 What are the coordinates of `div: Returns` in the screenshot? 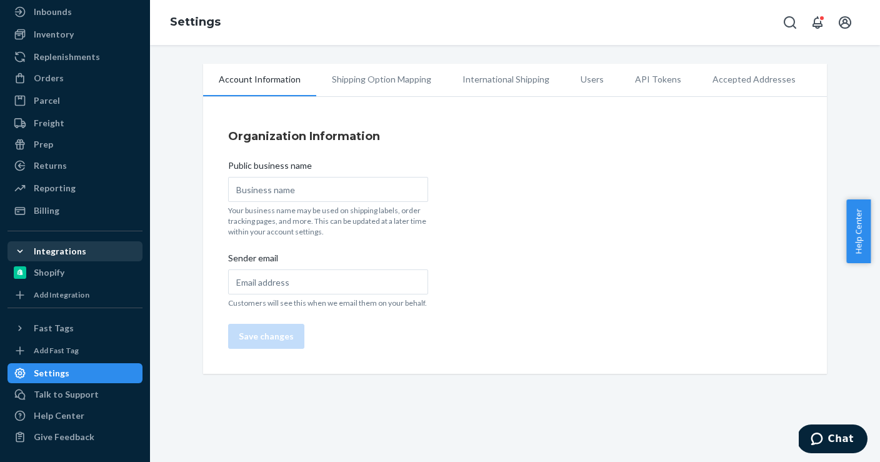 It's located at (50, 166).